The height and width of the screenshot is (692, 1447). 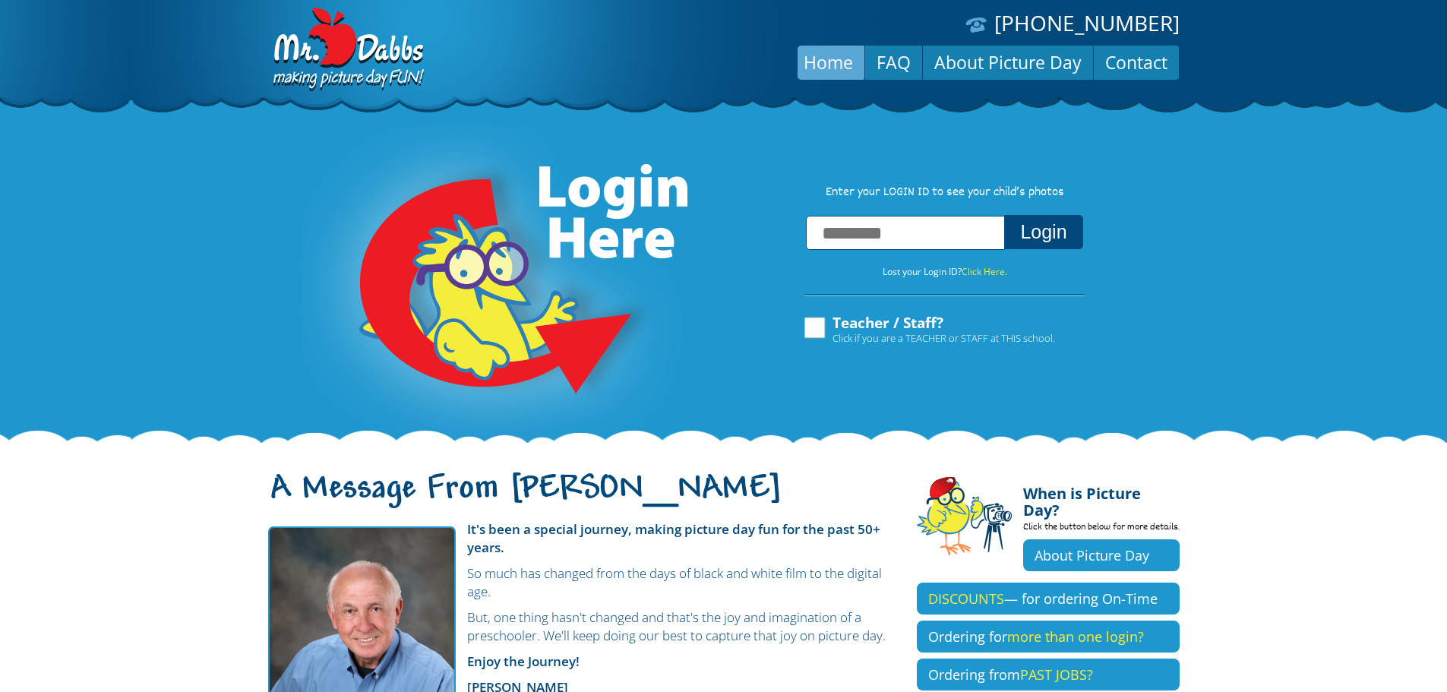 I want to click on p: So much has changed from the days of black and white film to the digital age., so click(x=581, y=583).